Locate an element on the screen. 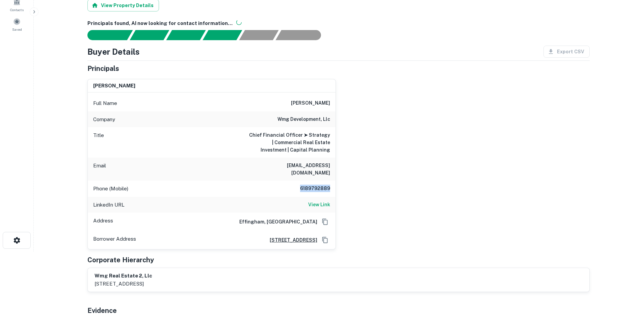 This screenshot has height=319, width=643. p: Email is located at coordinates (100, 169).